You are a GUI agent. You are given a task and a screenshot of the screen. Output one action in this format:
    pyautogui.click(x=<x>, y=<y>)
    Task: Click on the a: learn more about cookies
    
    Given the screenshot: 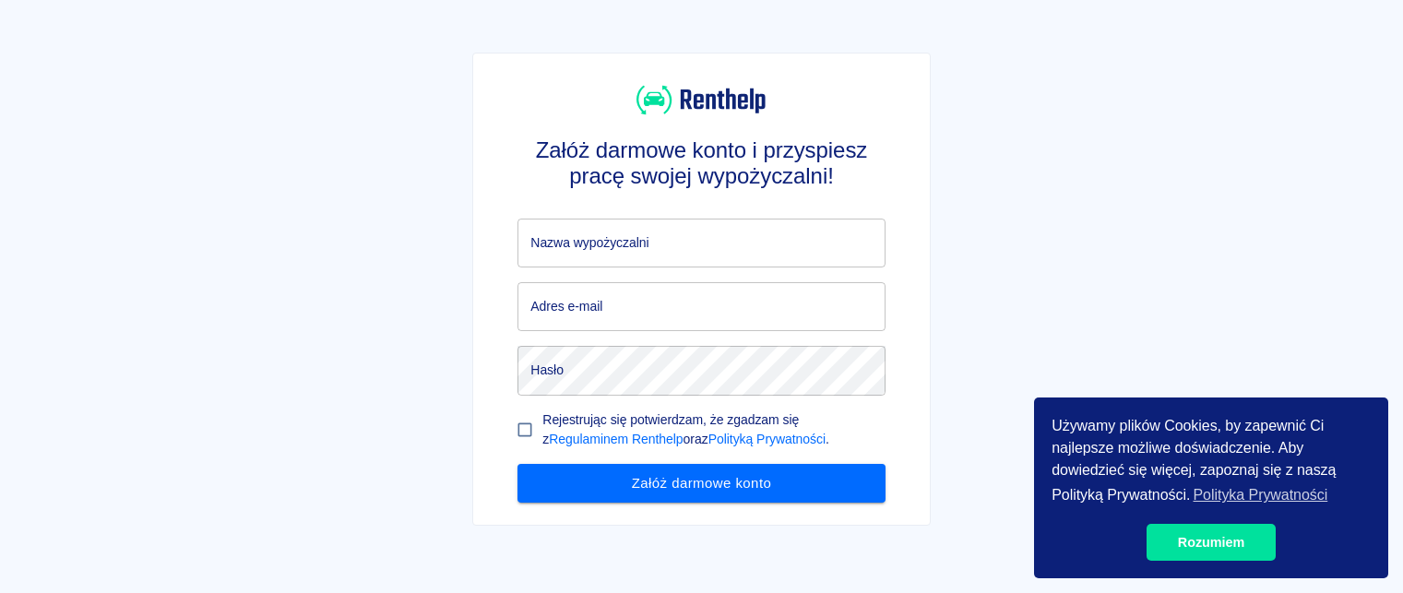 What is the action you would take?
    pyautogui.click(x=1260, y=495)
    